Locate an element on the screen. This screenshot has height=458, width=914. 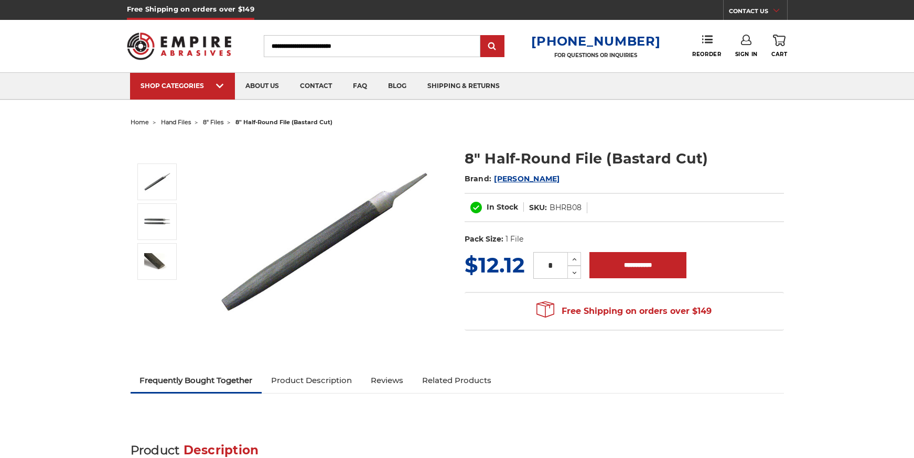
a: Product Description is located at coordinates (311, 381).